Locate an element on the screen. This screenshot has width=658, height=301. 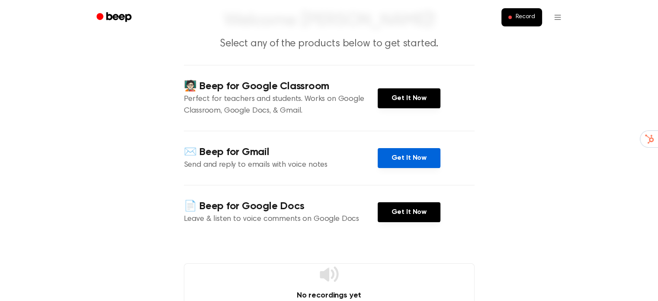
span: Record is located at coordinates (525, 17).